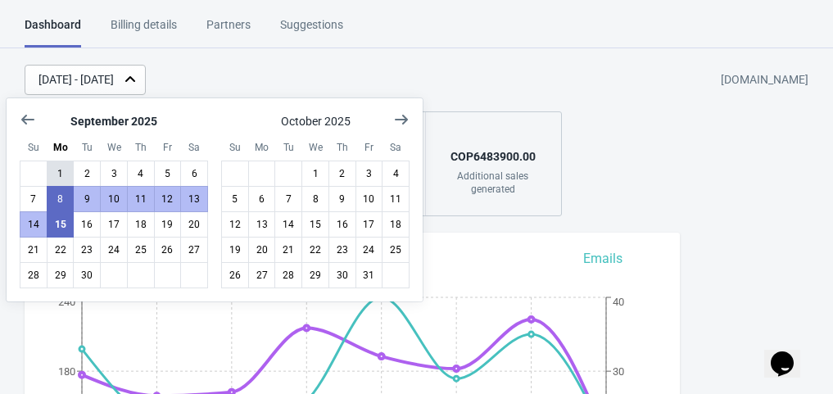 The width and height of the screenshot is (833, 394). Describe the element at coordinates (315, 250) in the screenshot. I see `button: October 22 2025` at that location.